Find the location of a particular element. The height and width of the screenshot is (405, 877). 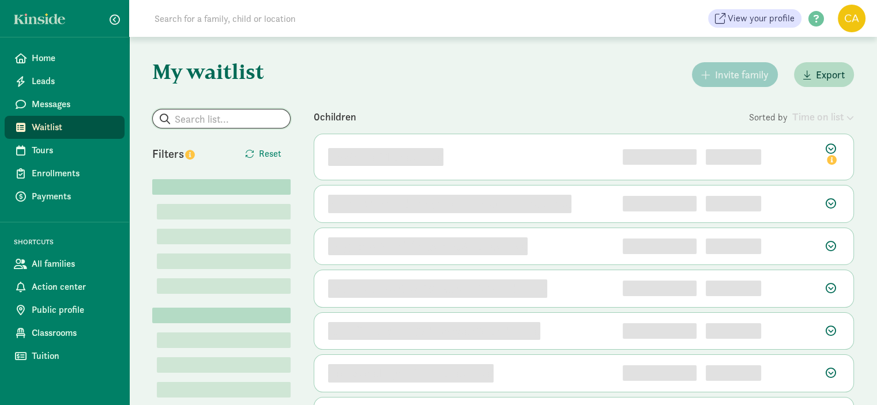

a: Payments is located at coordinates (65, 197).